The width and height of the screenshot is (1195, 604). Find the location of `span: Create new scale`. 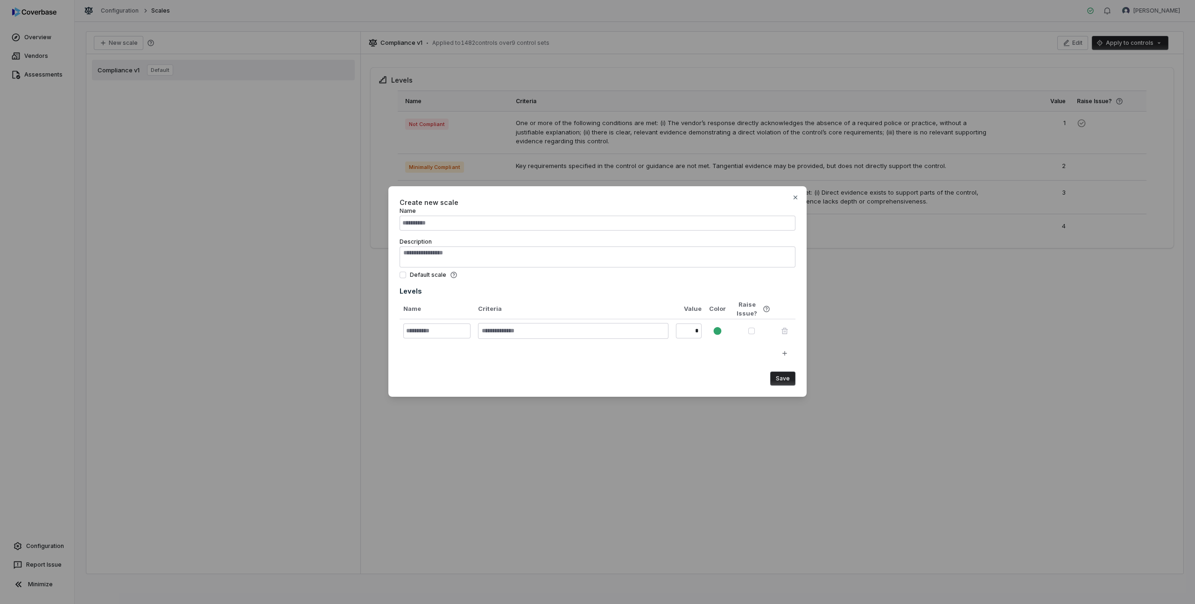

span: Create new scale is located at coordinates (429, 202).